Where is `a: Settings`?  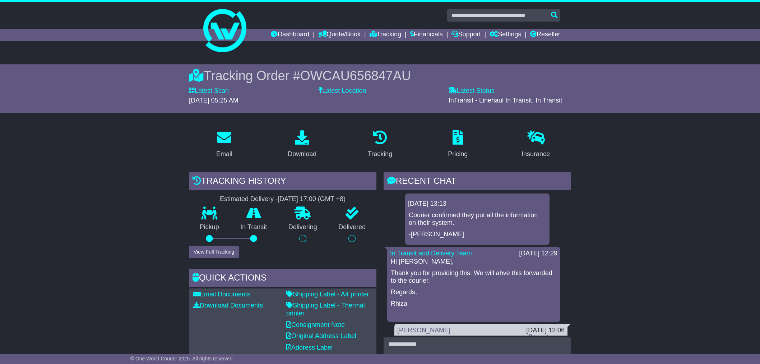
a: Settings is located at coordinates (505, 35).